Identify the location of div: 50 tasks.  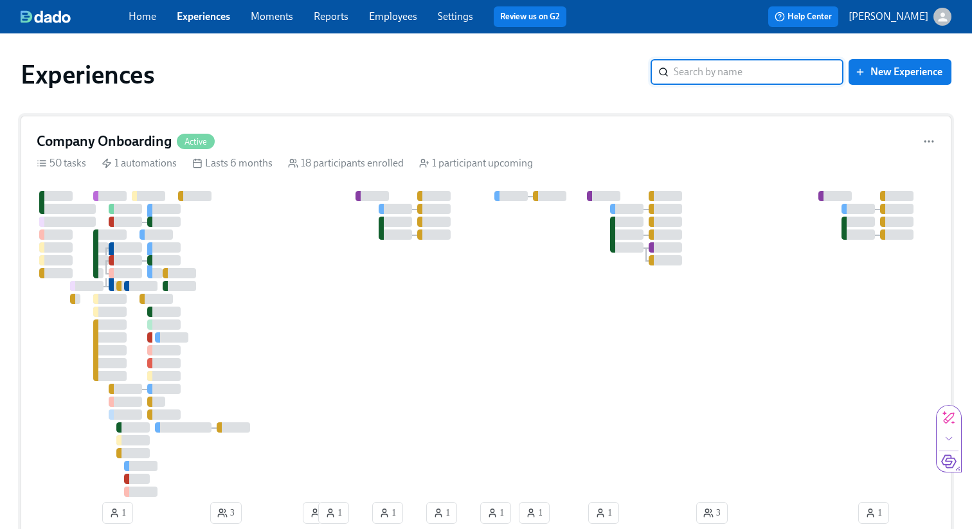
(61, 163).